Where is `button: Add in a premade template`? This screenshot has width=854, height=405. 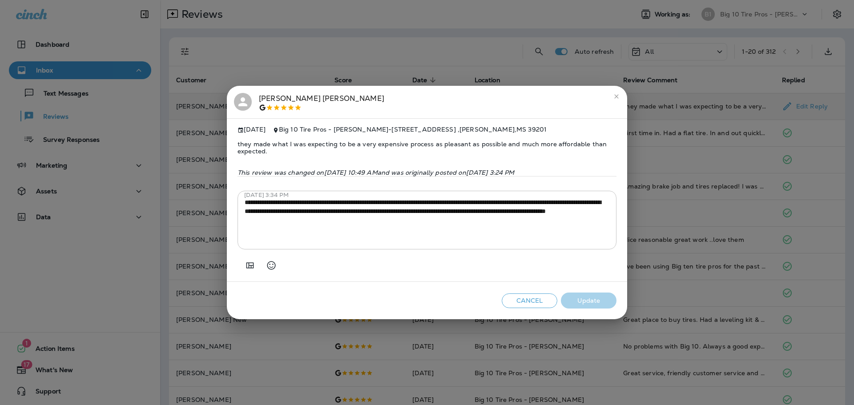
button: Add in a premade template is located at coordinates (250, 265).